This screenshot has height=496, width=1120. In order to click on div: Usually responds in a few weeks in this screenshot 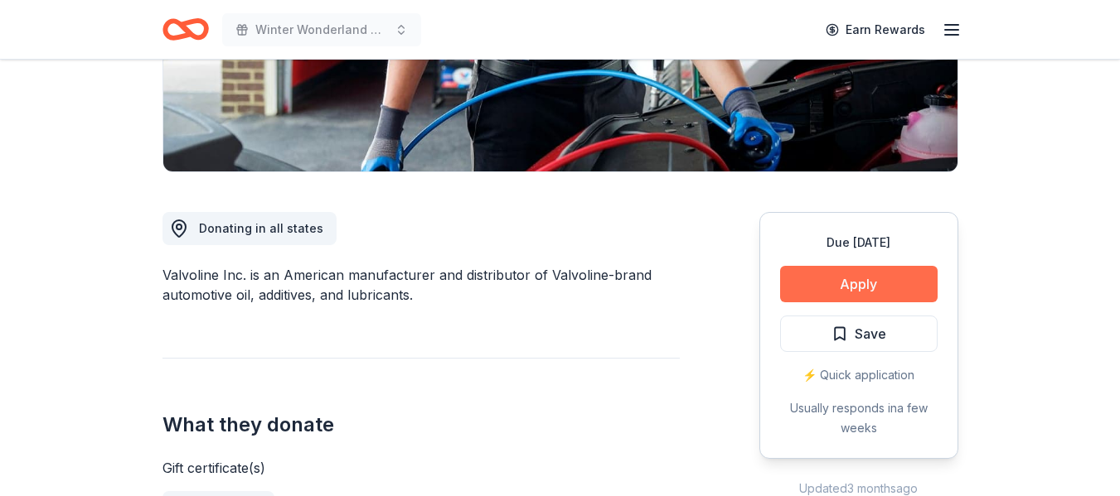, I will do `click(859, 419)`.